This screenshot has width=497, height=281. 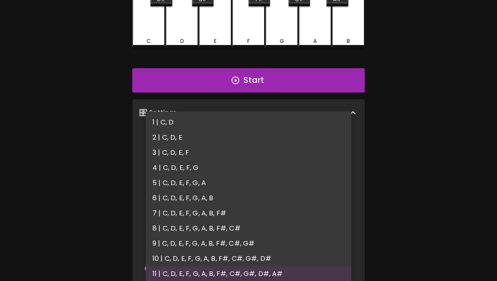 What do you see at coordinates (248, 214) in the screenshot?
I see `li: 7 | C, D, E, F, G, A, B, F#` at bounding box center [248, 214].